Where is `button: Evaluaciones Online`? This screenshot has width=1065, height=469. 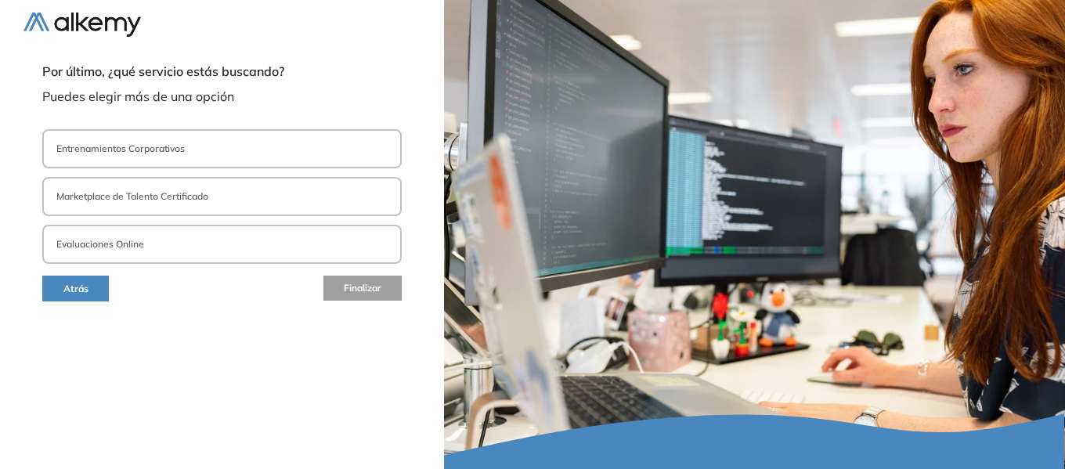
button: Evaluaciones Online is located at coordinates (222, 244).